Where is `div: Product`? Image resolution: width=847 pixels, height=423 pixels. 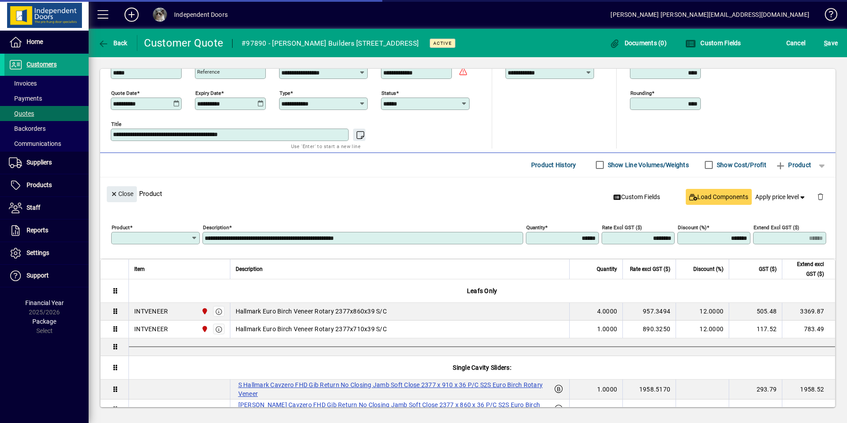 div: Product is located at coordinates (468, 193).